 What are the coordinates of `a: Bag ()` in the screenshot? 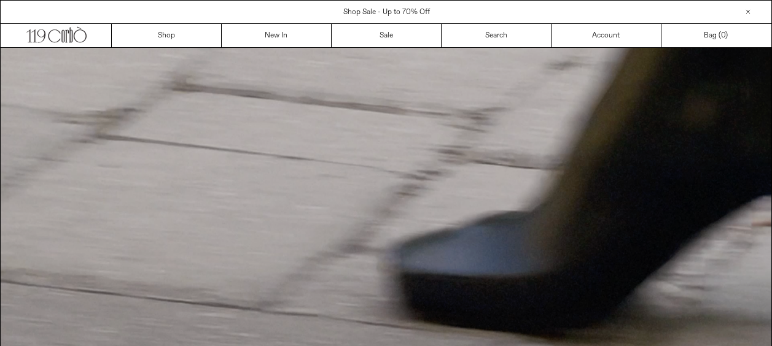 It's located at (716, 36).